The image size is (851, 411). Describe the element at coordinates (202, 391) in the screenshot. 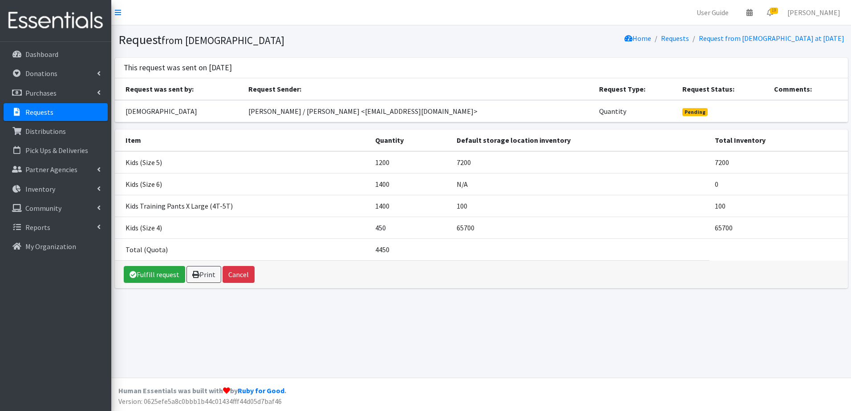

I see `strong: Human Essentials was built with by .` at that location.